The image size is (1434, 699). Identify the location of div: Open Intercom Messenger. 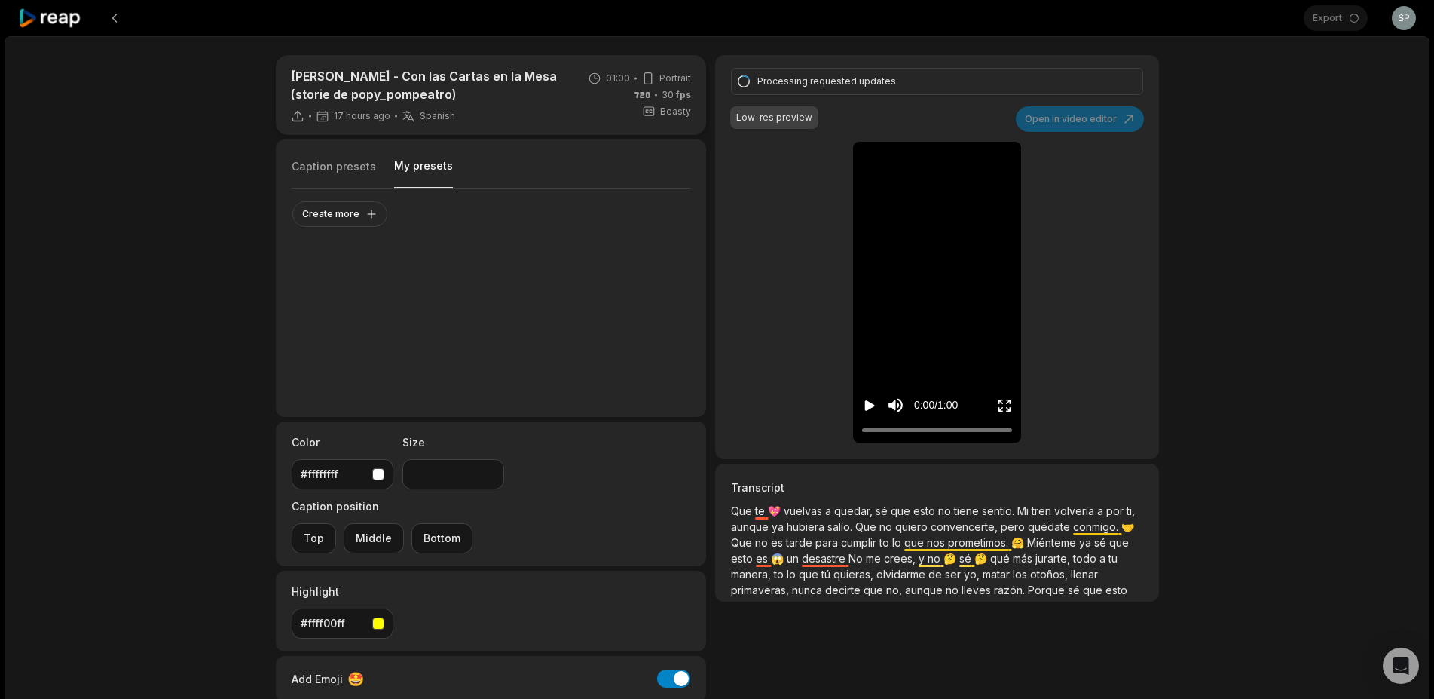
(1401, 666).